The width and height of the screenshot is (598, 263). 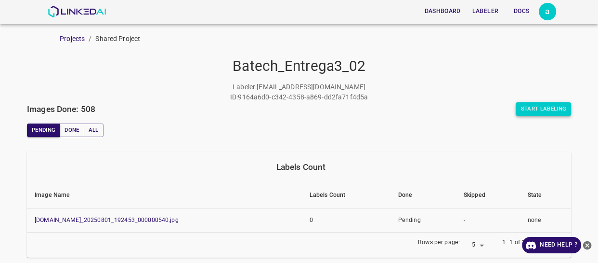 I want to click on p: Rows per page:, so click(x=439, y=242).